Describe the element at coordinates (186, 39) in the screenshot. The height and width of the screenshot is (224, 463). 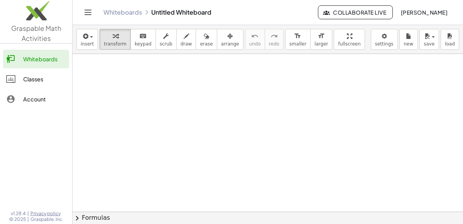
I see `button: draw` at that location.